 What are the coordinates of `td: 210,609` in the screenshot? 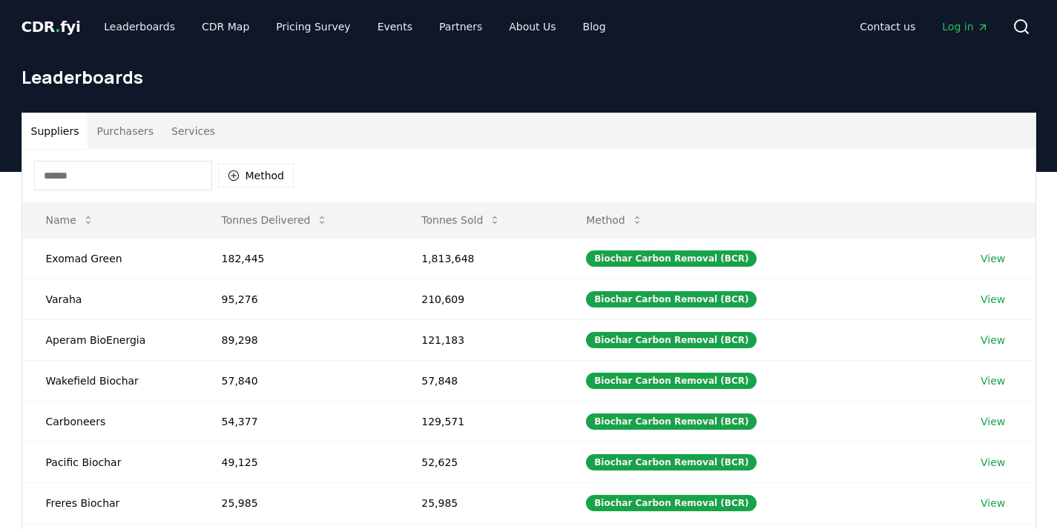 It's located at (480, 299).